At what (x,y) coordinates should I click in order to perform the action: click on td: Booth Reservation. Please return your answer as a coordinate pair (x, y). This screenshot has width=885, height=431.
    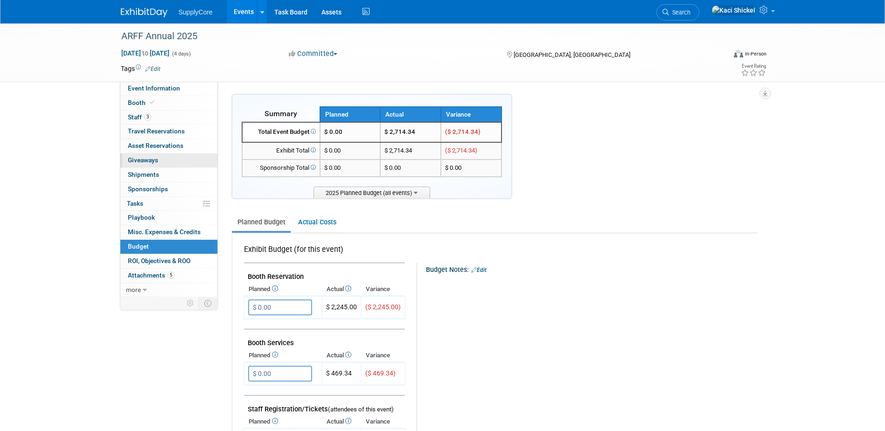
    Looking at the image, I should click on (324, 273).